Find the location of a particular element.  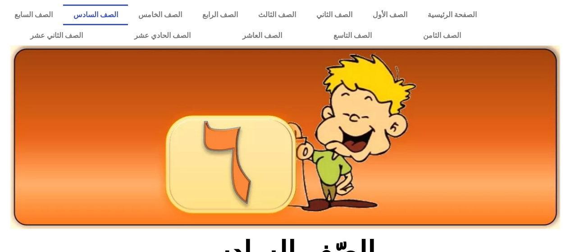

a: الصف الحادي عشر is located at coordinates (162, 36).